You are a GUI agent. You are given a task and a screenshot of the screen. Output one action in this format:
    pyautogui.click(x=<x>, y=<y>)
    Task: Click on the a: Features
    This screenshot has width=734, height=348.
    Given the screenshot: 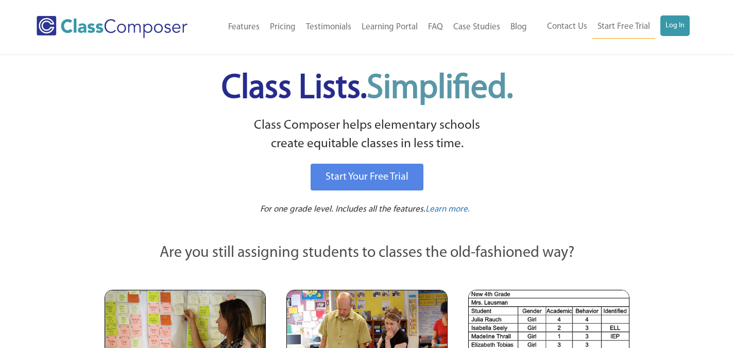 What is the action you would take?
    pyautogui.click(x=244, y=27)
    